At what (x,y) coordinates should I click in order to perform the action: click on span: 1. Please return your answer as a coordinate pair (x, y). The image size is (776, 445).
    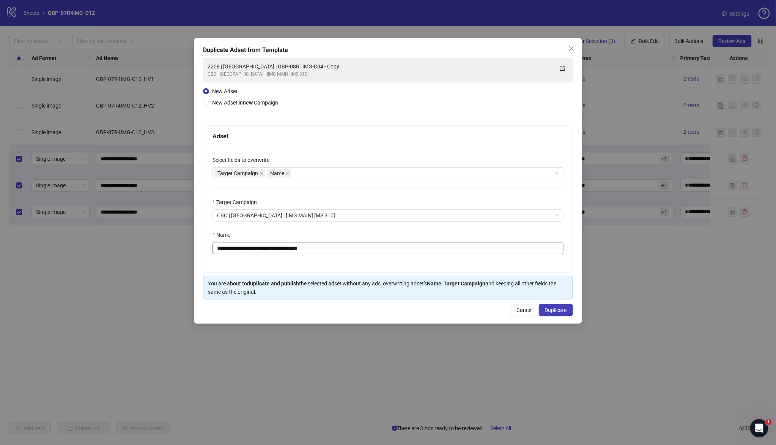
    Looking at the image, I should click on (769, 422).